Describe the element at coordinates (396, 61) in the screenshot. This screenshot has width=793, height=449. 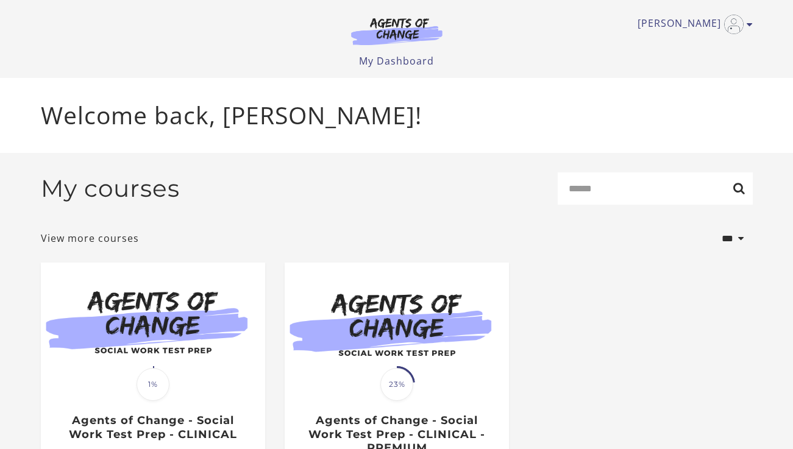
I see `a: My Dashboard` at that location.